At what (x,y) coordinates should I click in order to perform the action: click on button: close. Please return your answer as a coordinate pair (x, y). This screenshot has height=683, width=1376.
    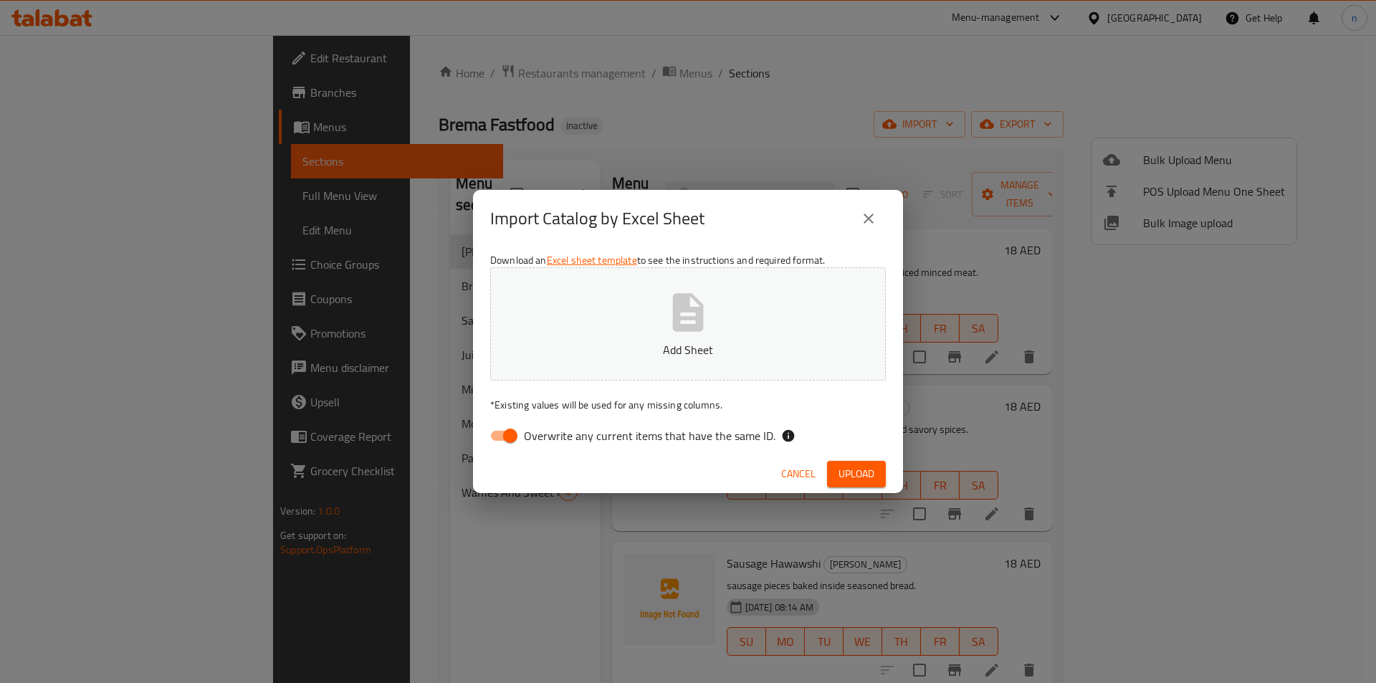
    Looking at the image, I should click on (868, 219).